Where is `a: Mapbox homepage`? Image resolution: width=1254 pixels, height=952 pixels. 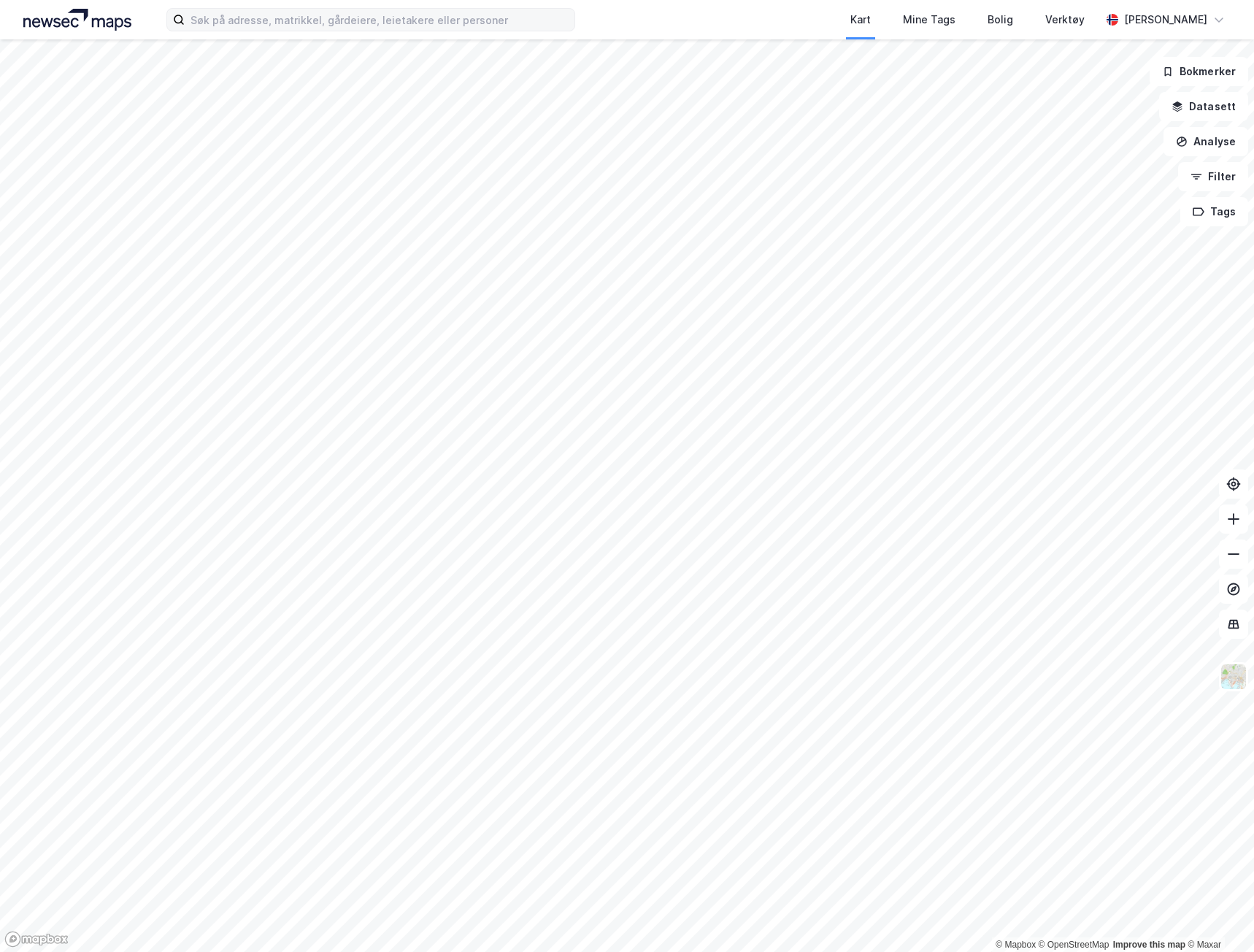
a: Mapbox homepage is located at coordinates (36, 938).